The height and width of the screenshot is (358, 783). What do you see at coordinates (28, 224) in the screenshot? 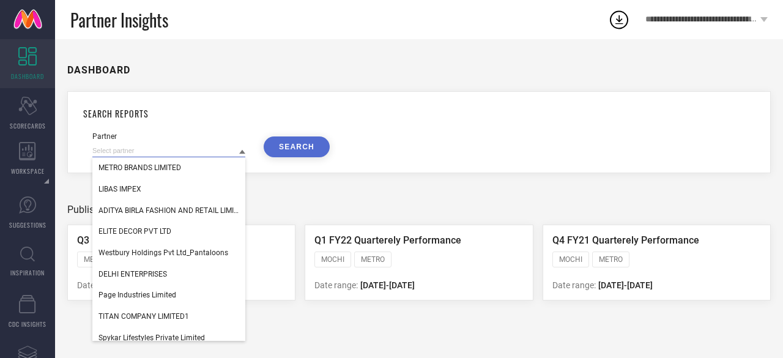
I see `span: SUGGESTIONS` at bounding box center [28, 224].